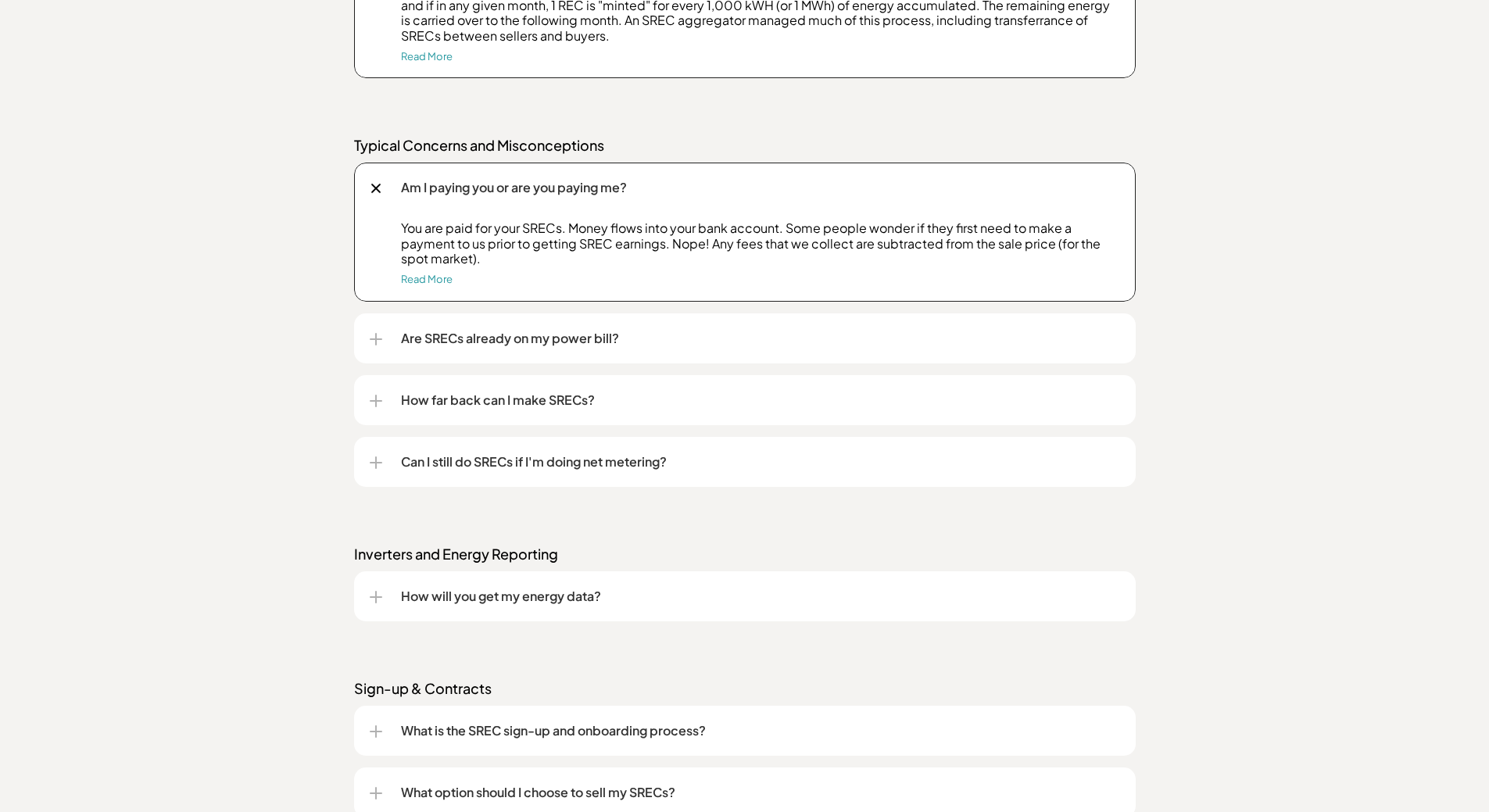  What do you see at coordinates (761, 187) in the screenshot?
I see `p: Am I paying you or are you paying me?` at bounding box center [761, 187].